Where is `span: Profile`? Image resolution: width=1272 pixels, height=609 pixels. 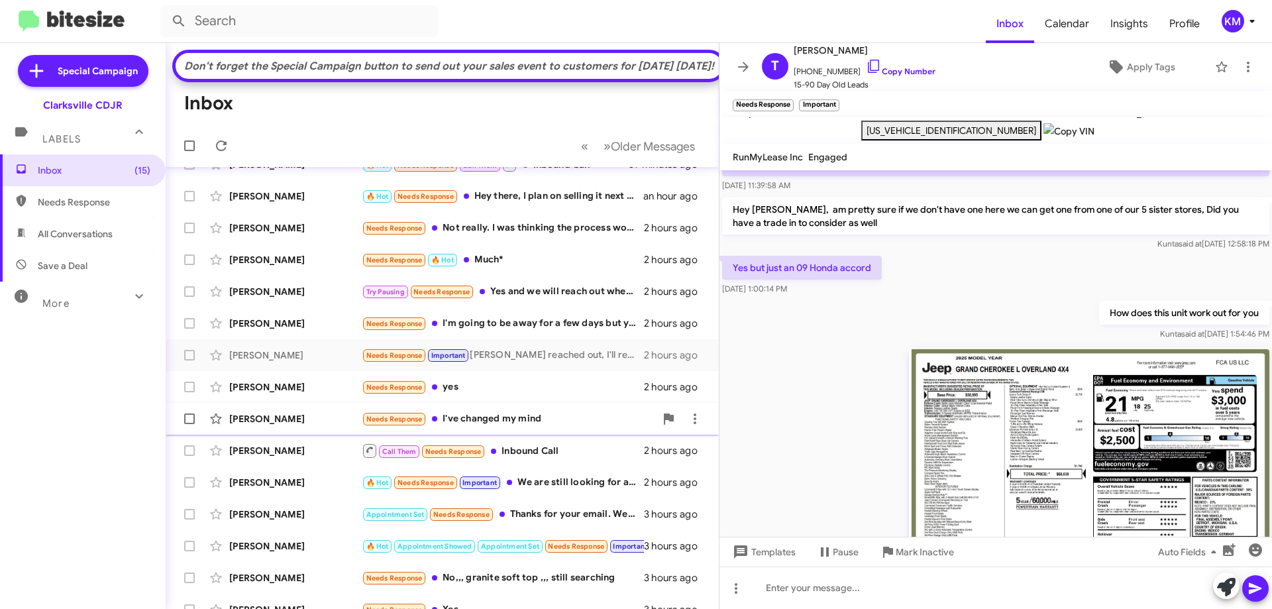 span: Profile is located at coordinates (1185, 24).